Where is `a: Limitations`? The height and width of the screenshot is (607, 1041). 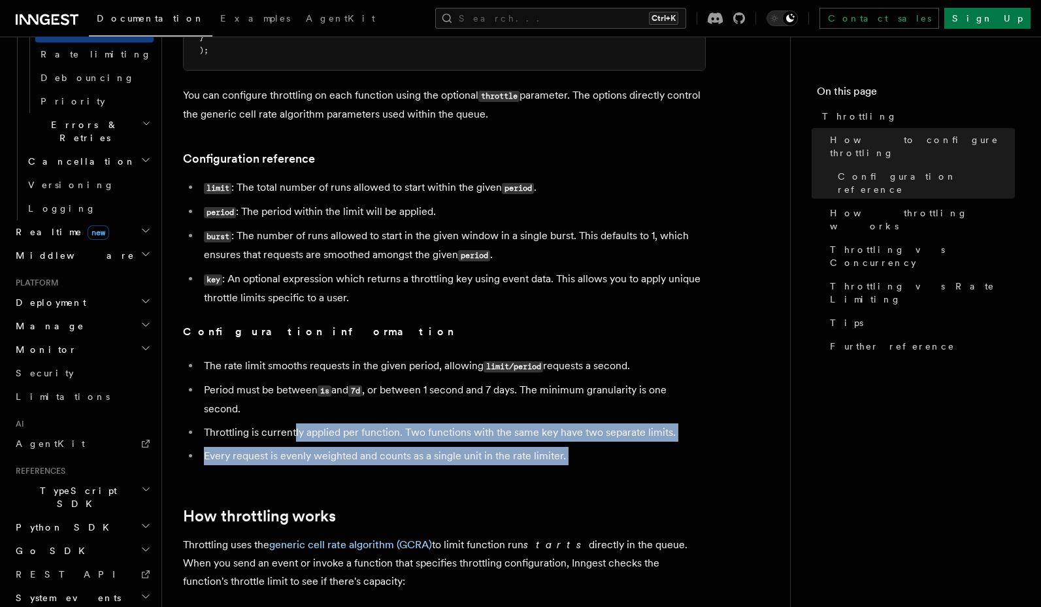 a: Limitations is located at coordinates (82, 397).